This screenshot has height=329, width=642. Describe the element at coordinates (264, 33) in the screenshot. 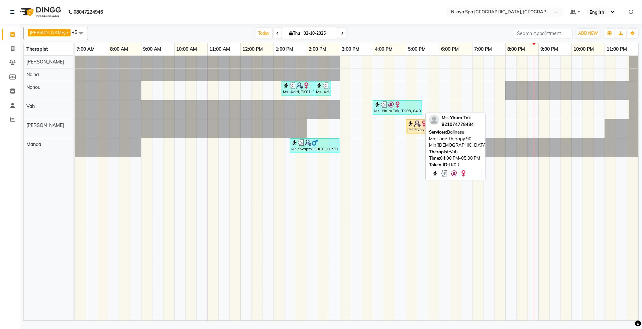

I see `span: Today` at that location.